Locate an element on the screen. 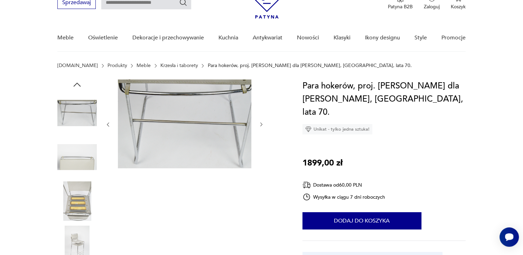 The width and height of the screenshot is (523, 255). a: Krzesła i taborety is located at coordinates (179, 66).